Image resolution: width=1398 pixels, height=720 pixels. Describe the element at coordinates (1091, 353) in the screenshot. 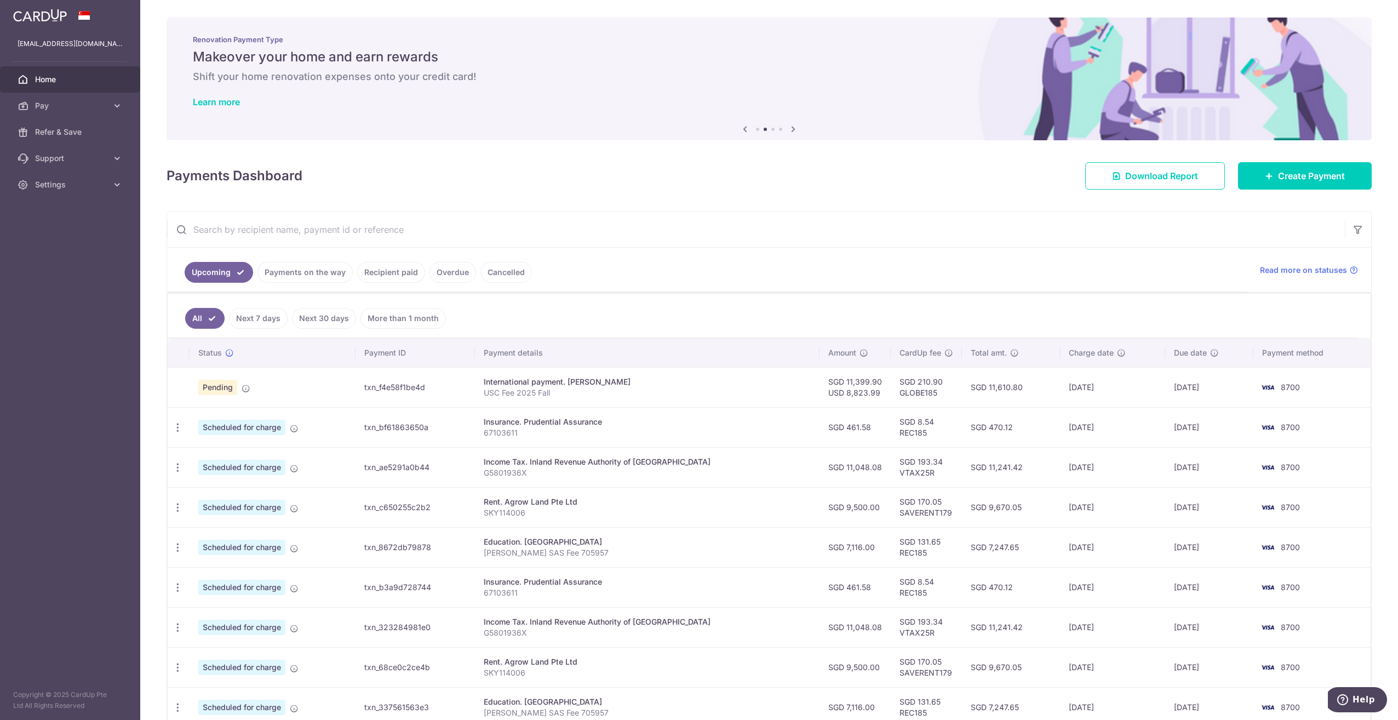

I see `span: Charge date` at that location.